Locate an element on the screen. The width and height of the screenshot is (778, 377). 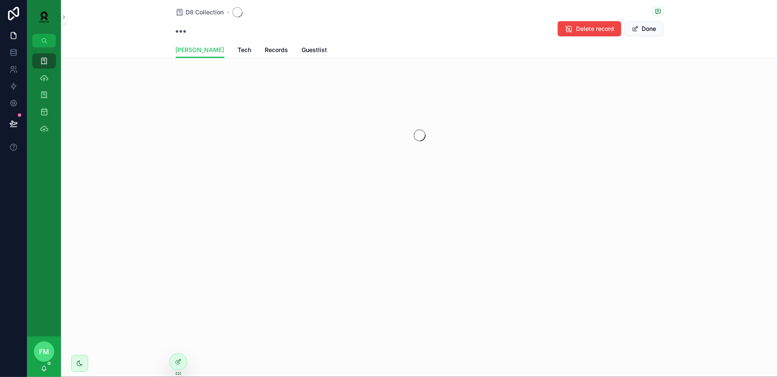
a: Guestlist is located at coordinates (315, 51).